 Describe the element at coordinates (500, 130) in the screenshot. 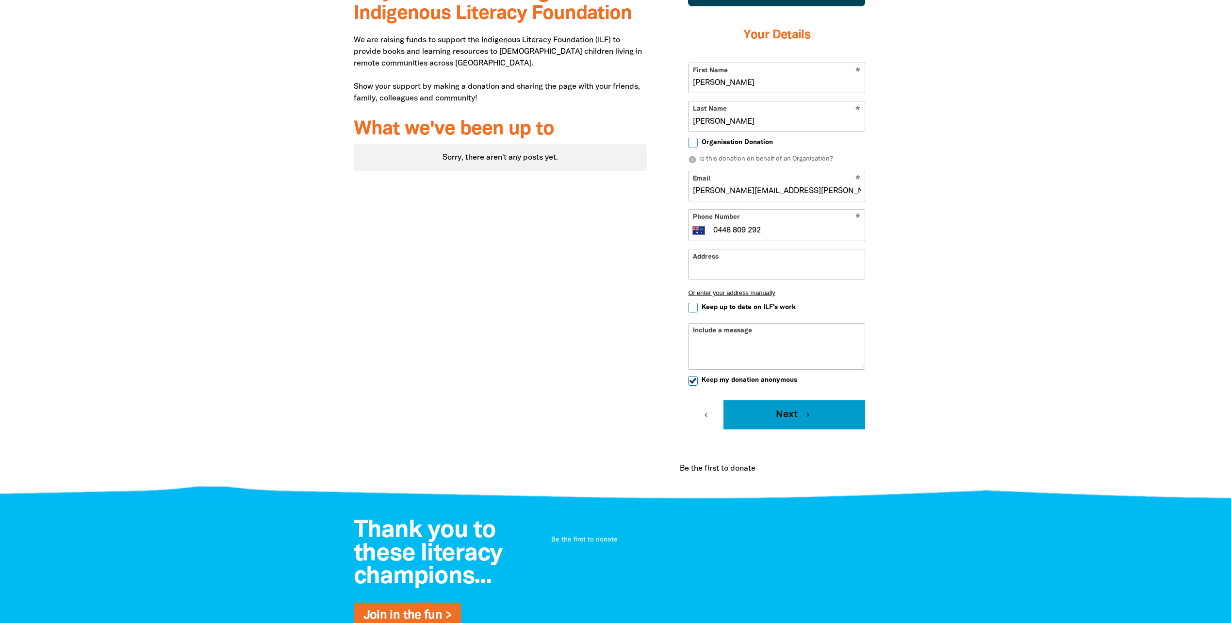

I see `h3: What we've been up to` at that location.